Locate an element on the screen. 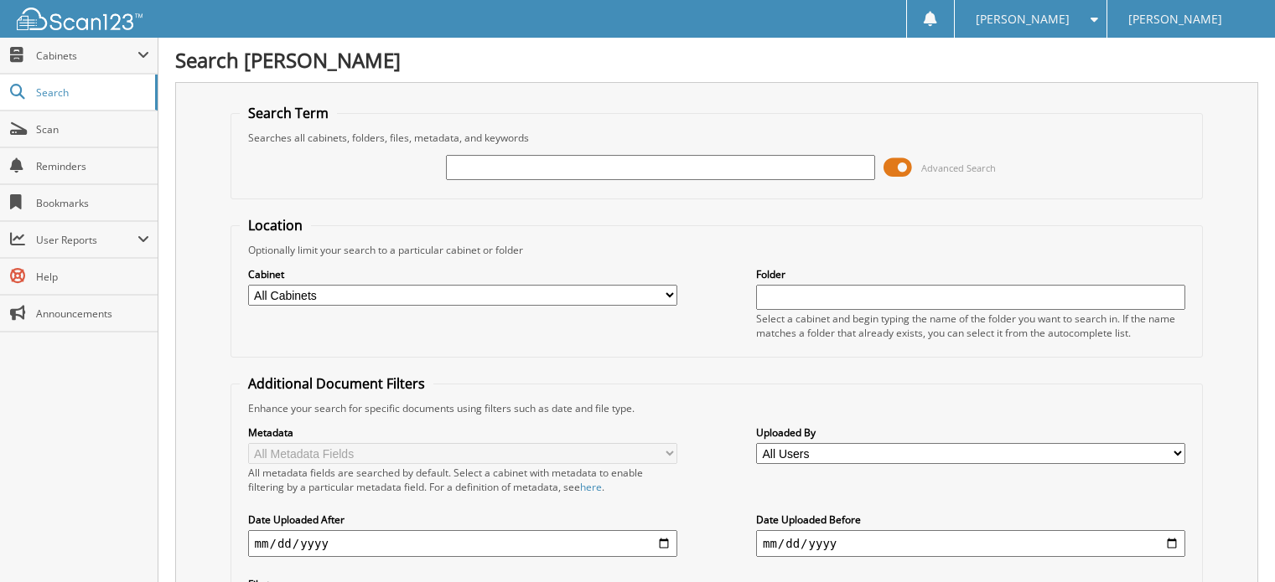 The height and width of the screenshot is (582, 1275). label: Cabinet is located at coordinates (463, 274).